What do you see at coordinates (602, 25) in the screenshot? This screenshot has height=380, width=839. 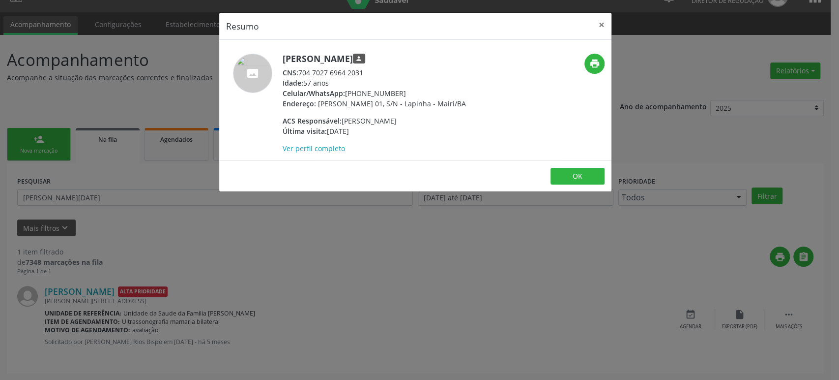 I see `button: Close` at bounding box center [602, 25].